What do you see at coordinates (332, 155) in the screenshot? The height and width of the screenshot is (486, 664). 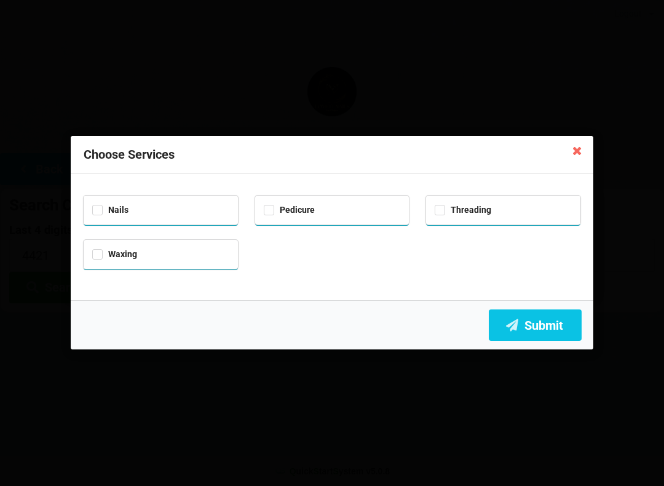 I see `div: Choose Services` at bounding box center [332, 155].